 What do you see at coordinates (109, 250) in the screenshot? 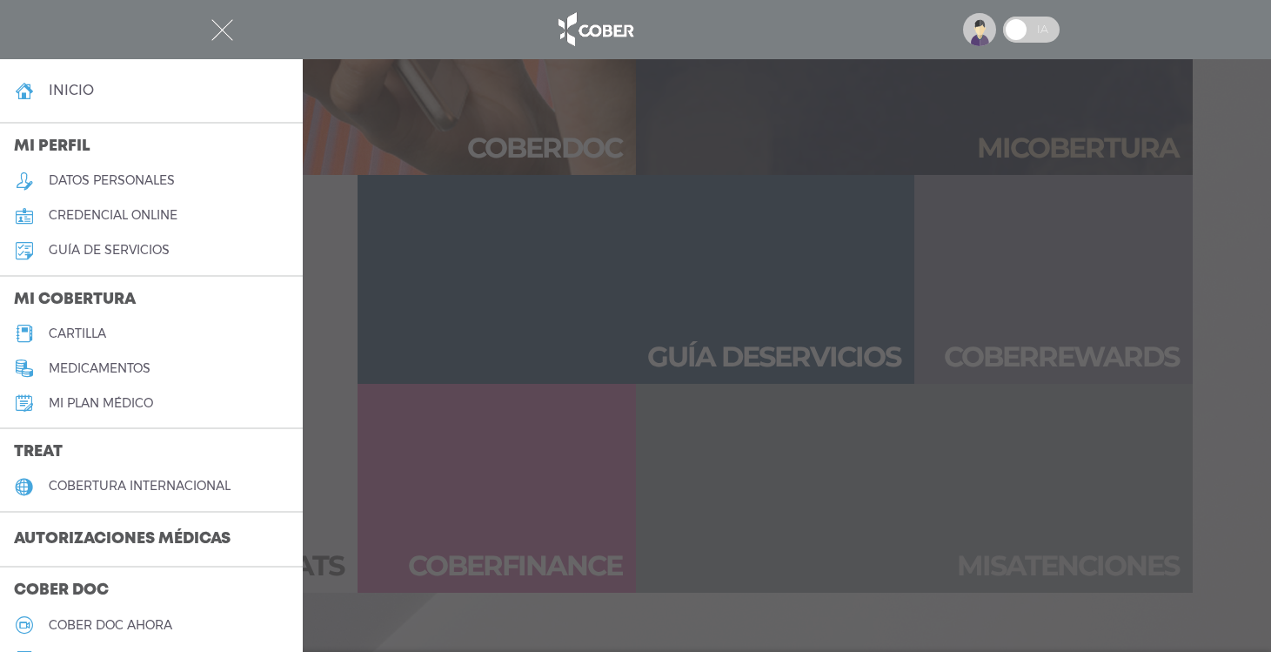
I see `h5: guía de servicios` at bounding box center [109, 250].